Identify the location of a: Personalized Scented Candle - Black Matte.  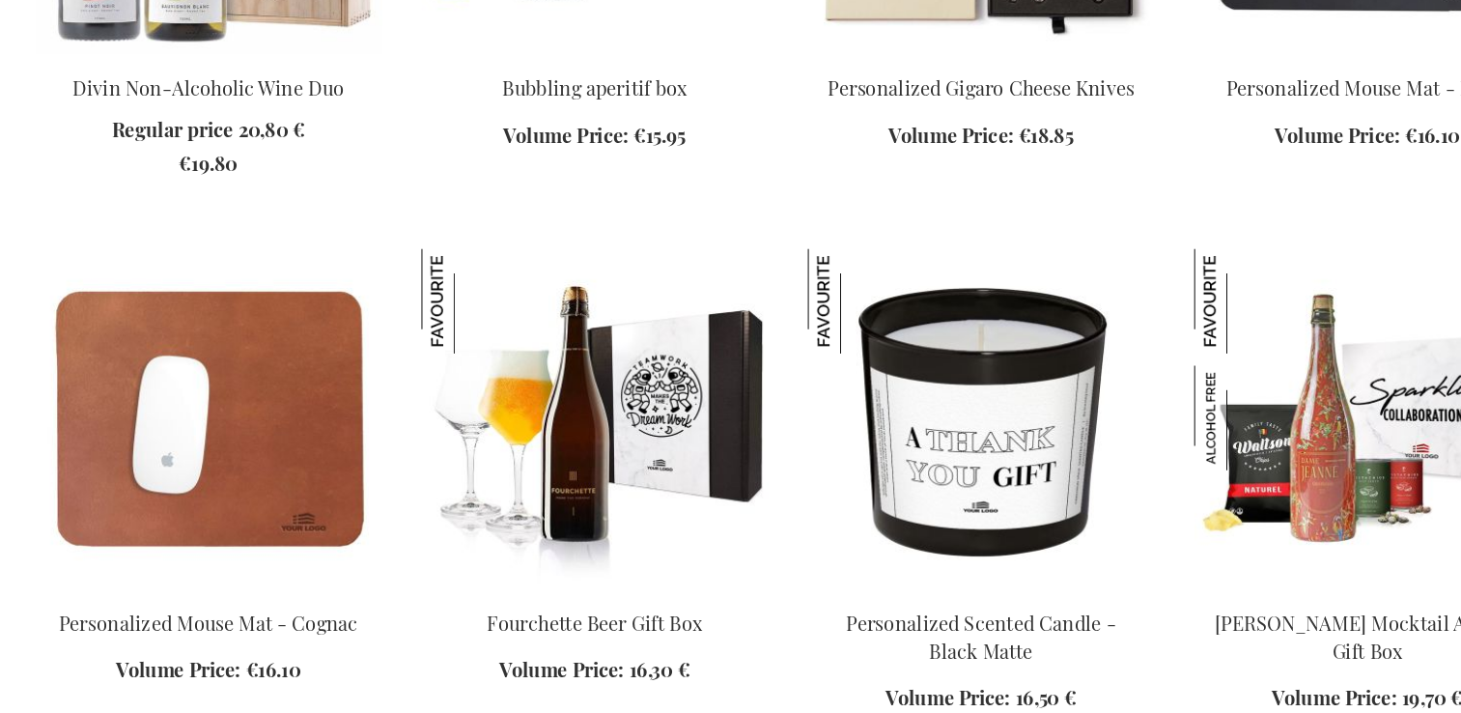
(885, 652).